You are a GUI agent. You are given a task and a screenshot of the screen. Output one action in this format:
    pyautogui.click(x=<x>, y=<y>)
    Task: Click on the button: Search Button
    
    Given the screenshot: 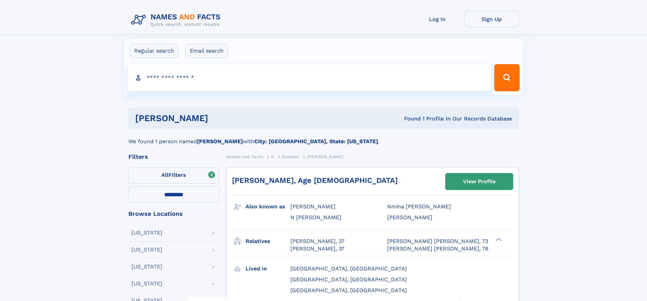 What is the action you would take?
    pyautogui.click(x=507, y=78)
    